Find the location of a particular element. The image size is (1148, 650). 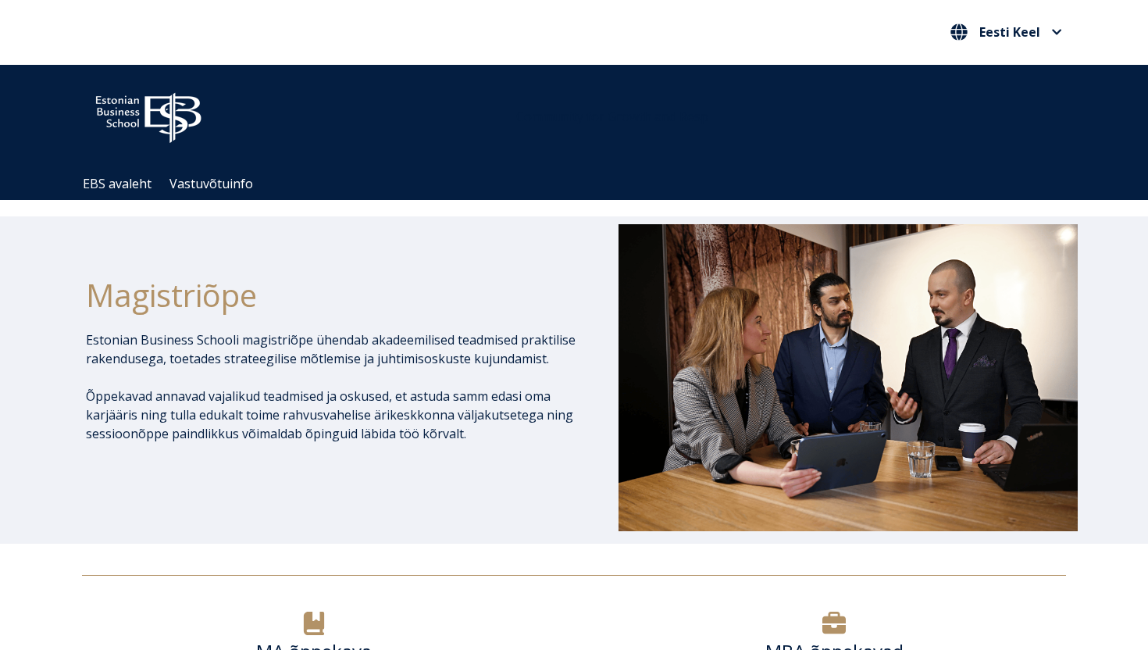

span: Community for Growth and Resp is located at coordinates (612, 116).